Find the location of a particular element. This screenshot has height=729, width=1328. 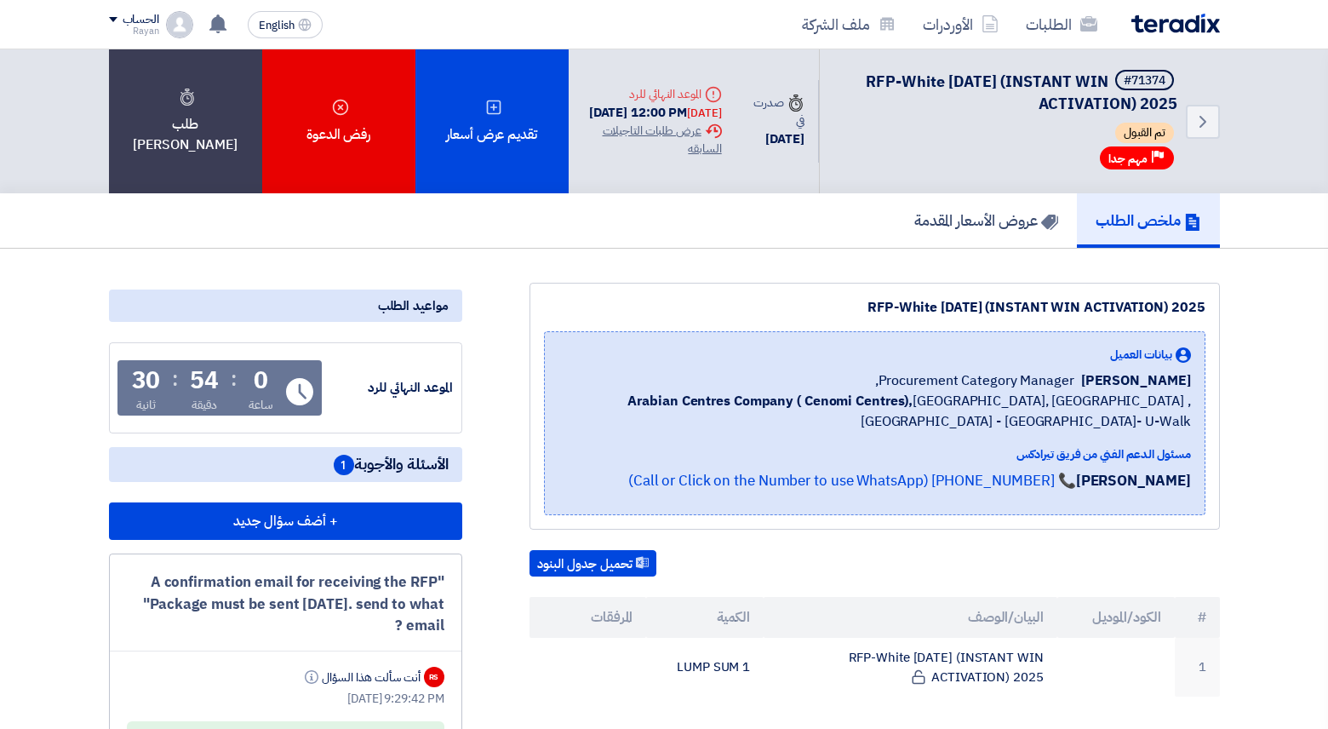

h5: RFP-White Friday (INSTANT WIN ACTIVATION) 2025 is located at coordinates (1009, 92).